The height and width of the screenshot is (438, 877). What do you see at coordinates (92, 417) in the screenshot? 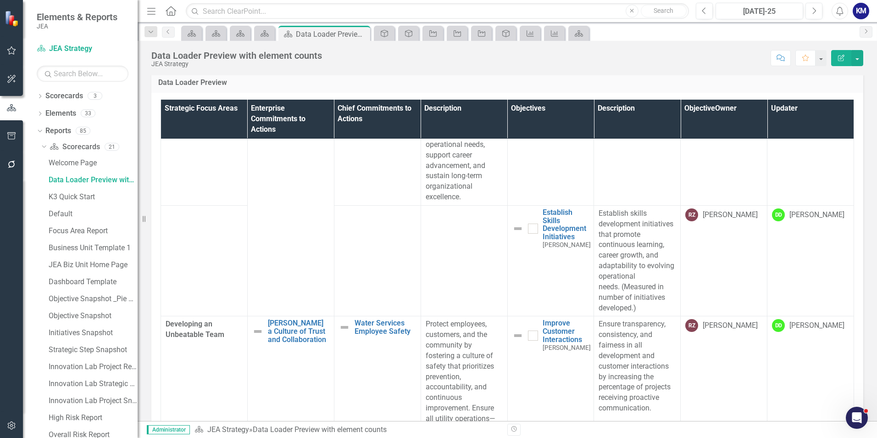
I see `a: High Risk Report` at bounding box center [92, 417].